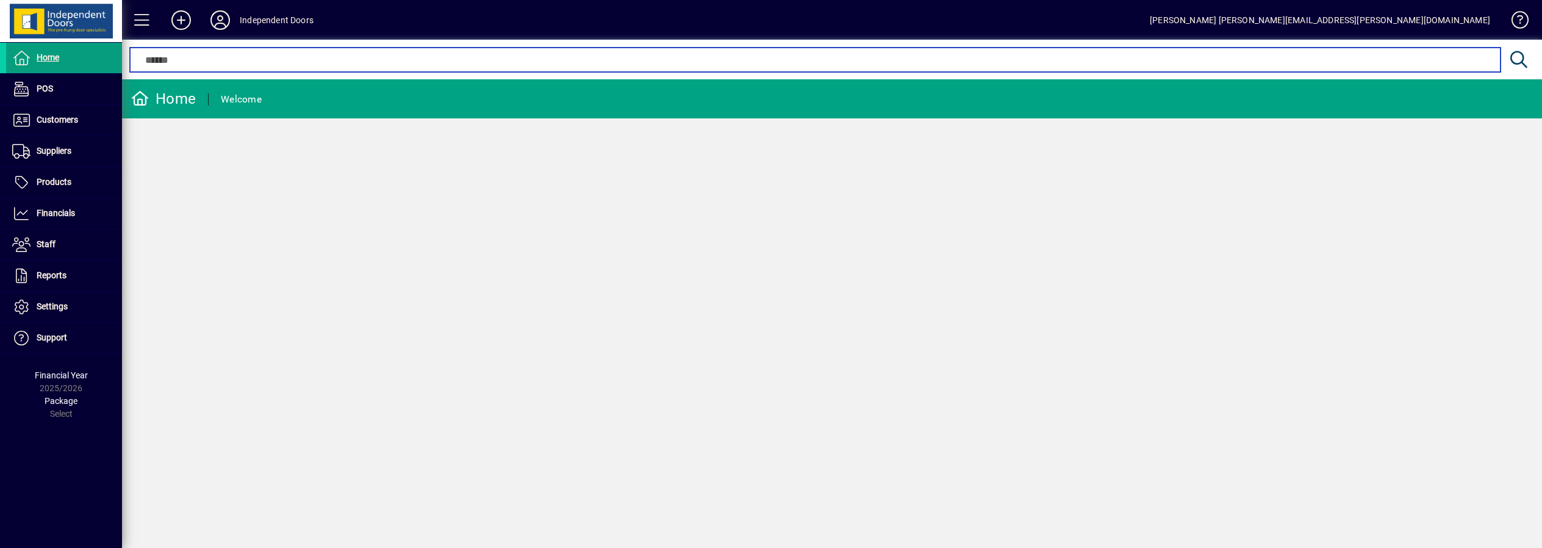 This screenshot has width=1542, height=548. I want to click on div: Independent Doors, so click(276, 20).